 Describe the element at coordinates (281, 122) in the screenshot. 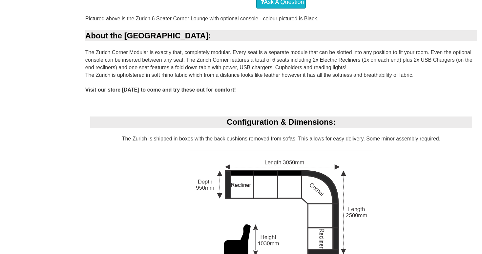

I see `div: Configuration & Dimensions:` at that location.